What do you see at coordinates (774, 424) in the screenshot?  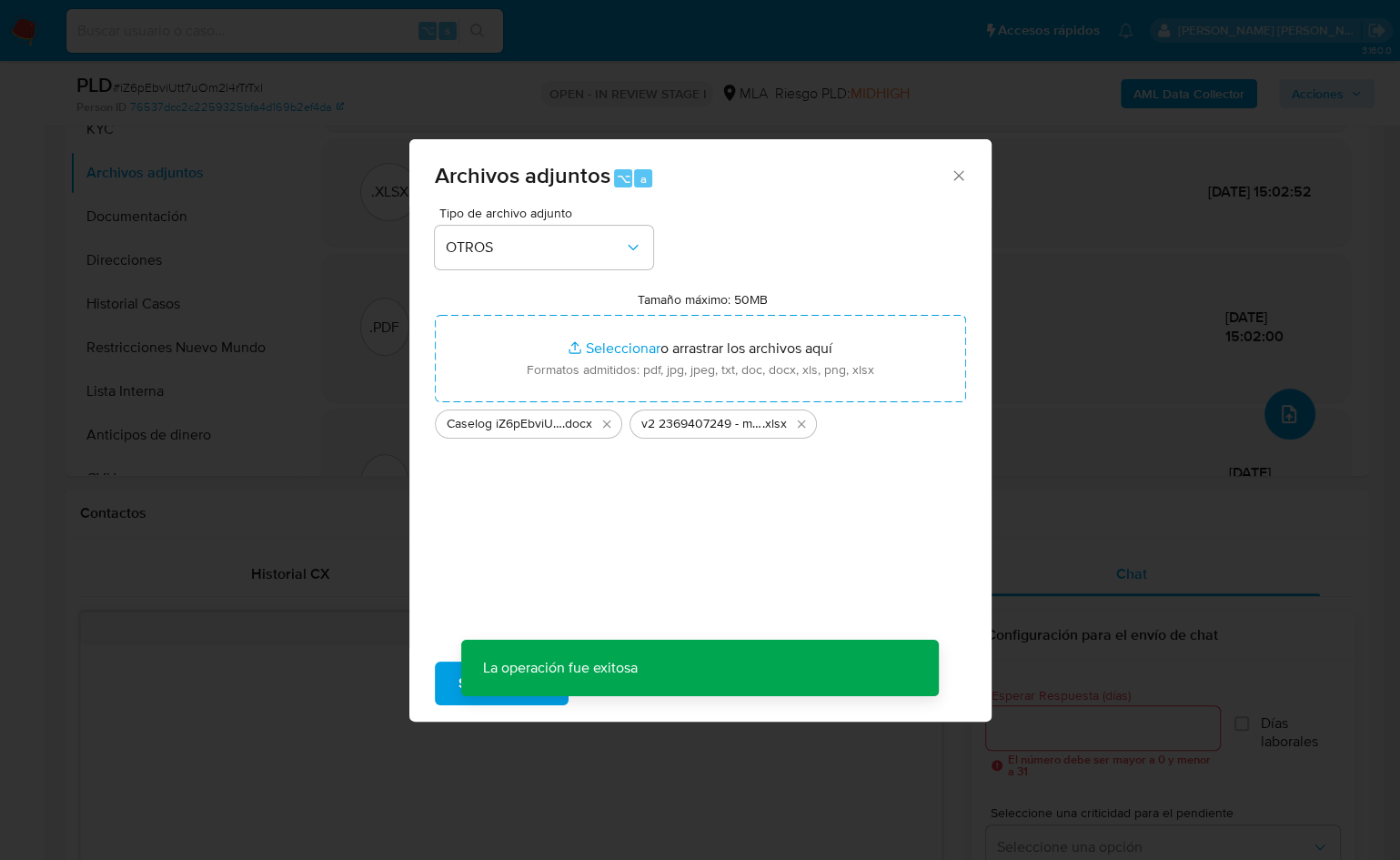 I see `span: .xlsx` at bounding box center [774, 424].